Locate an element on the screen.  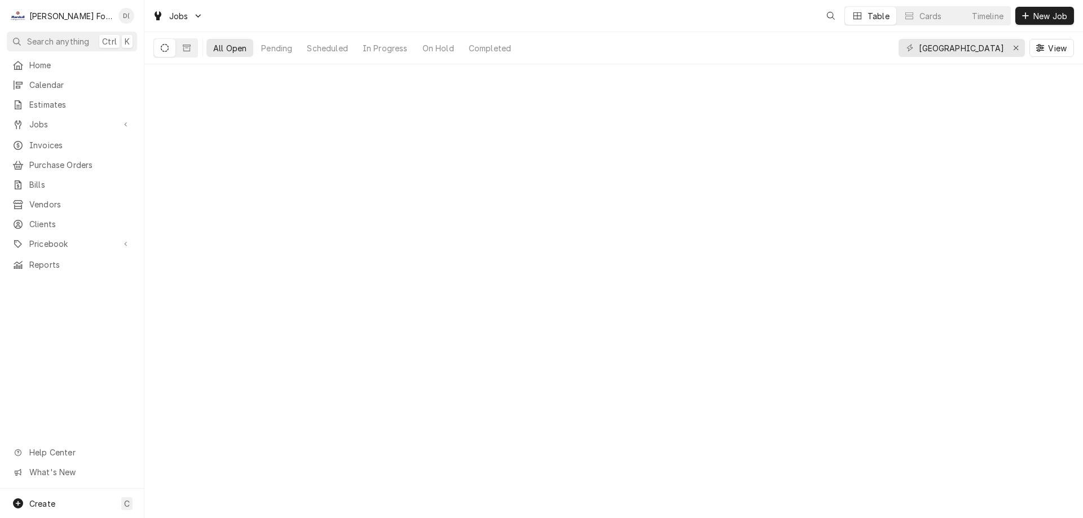
span: Purchase Orders is located at coordinates (80, 165).